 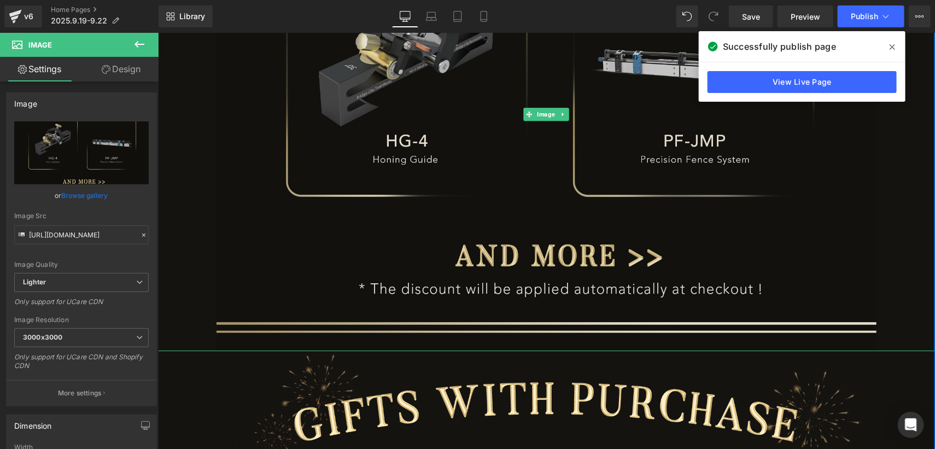 What do you see at coordinates (688, 16) in the screenshot?
I see `button: Undo` at bounding box center [688, 16].